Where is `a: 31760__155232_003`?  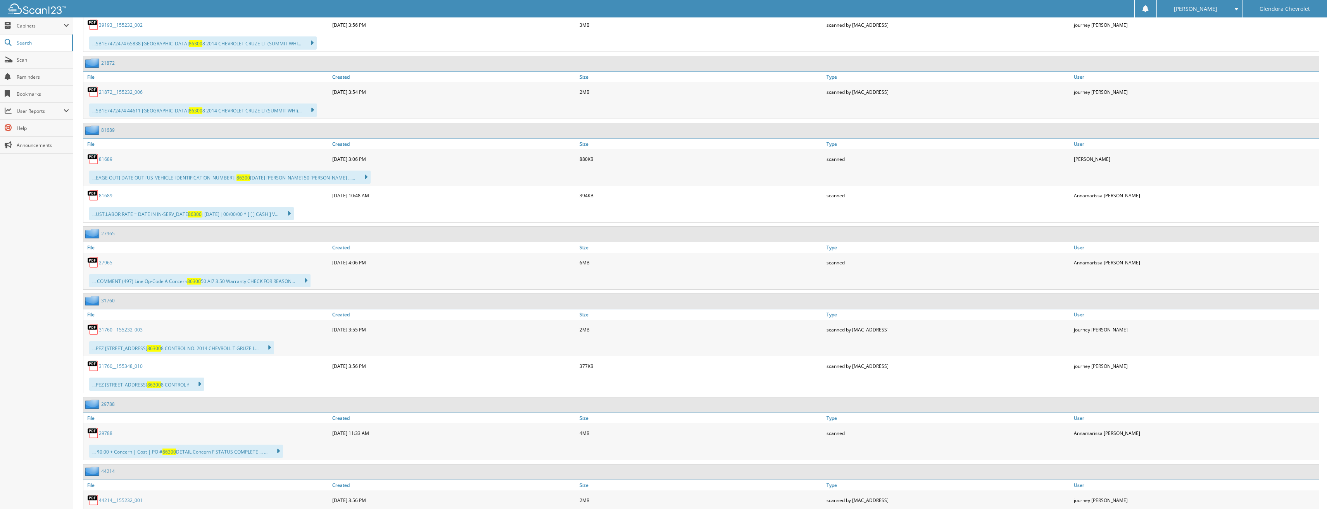
a: 31760__155232_003 is located at coordinates (121, 330).